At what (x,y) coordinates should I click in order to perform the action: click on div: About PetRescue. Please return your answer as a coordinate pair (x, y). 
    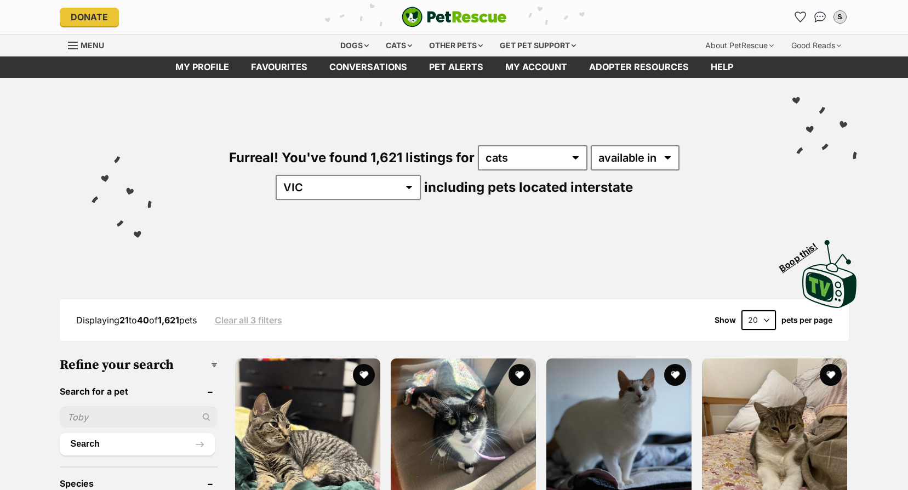
    Looking at the image, I should click on (739, 45).